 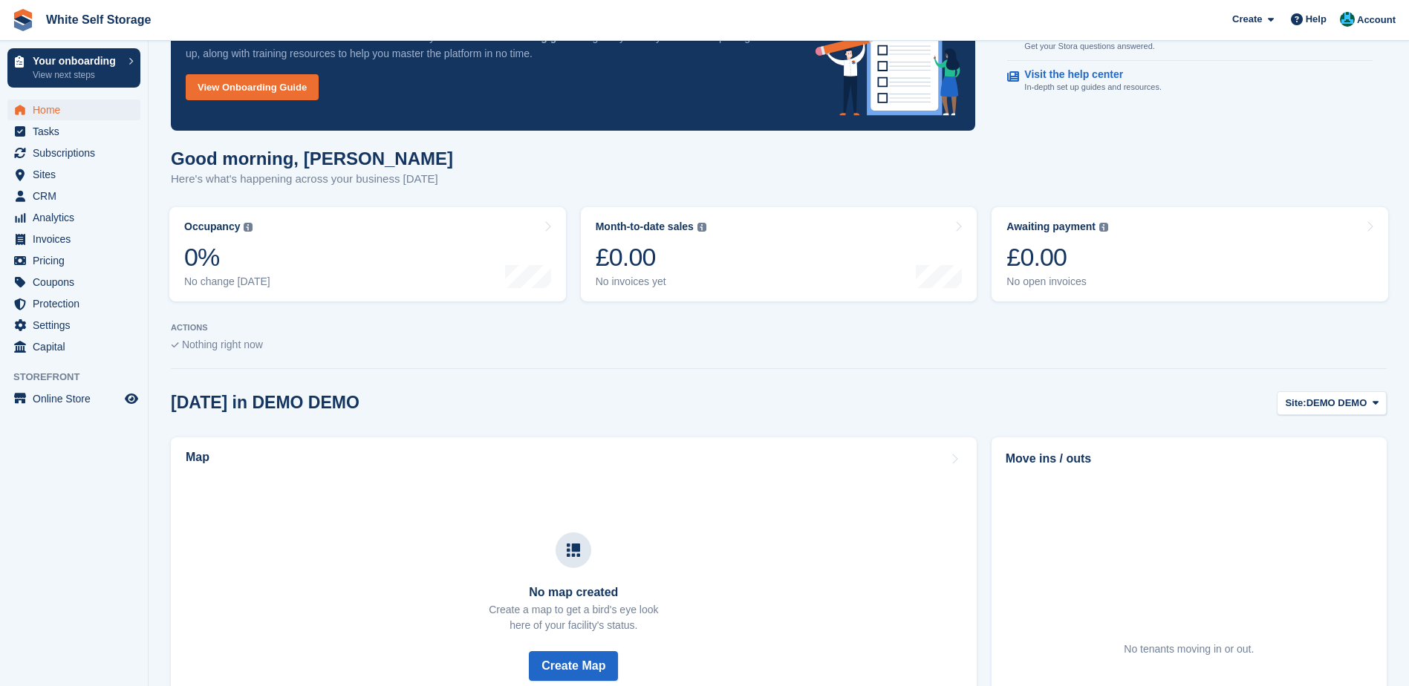 What do you see at coordinates (574, 666) in the screenshot?
I see `button: Create Map` at bounding box center [574, 666].